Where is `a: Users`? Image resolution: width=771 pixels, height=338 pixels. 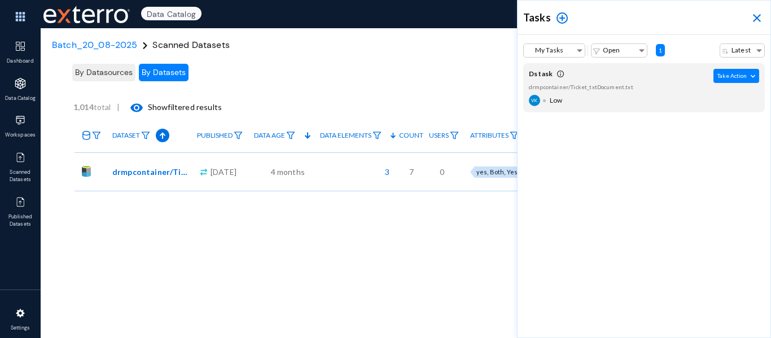 a: Users is located at coordinates (444, 136).